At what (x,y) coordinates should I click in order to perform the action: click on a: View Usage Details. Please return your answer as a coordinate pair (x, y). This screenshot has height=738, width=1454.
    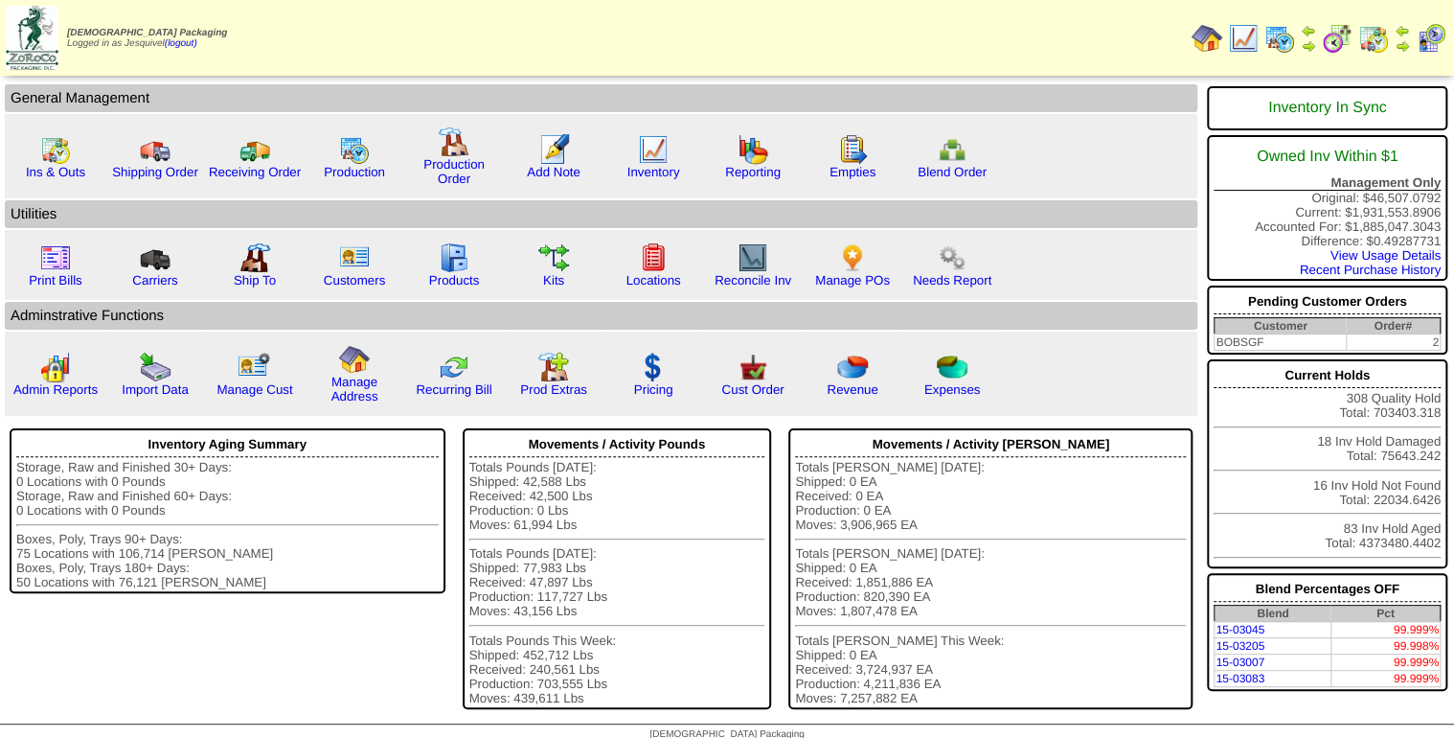
    Looking at the image, I should click on (1385, 255).